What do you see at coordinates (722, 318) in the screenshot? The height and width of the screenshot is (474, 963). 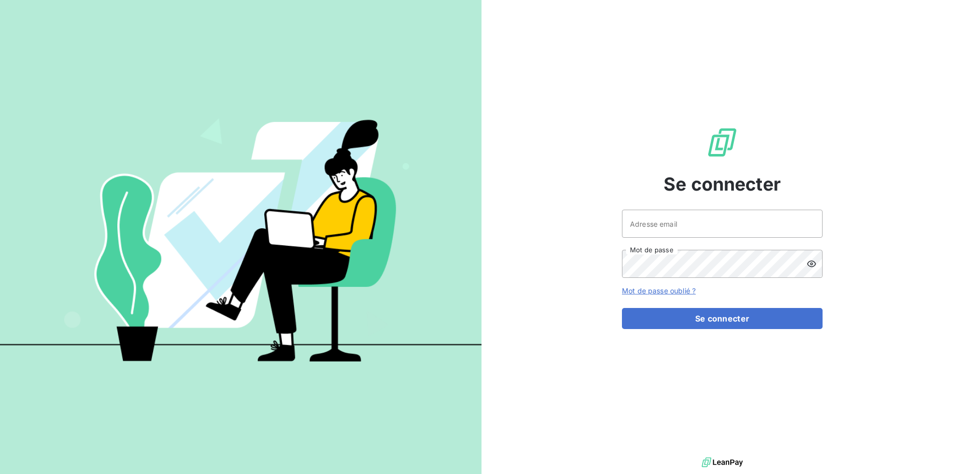 I see `button: Se connecter` at bounding box center [722, 318].